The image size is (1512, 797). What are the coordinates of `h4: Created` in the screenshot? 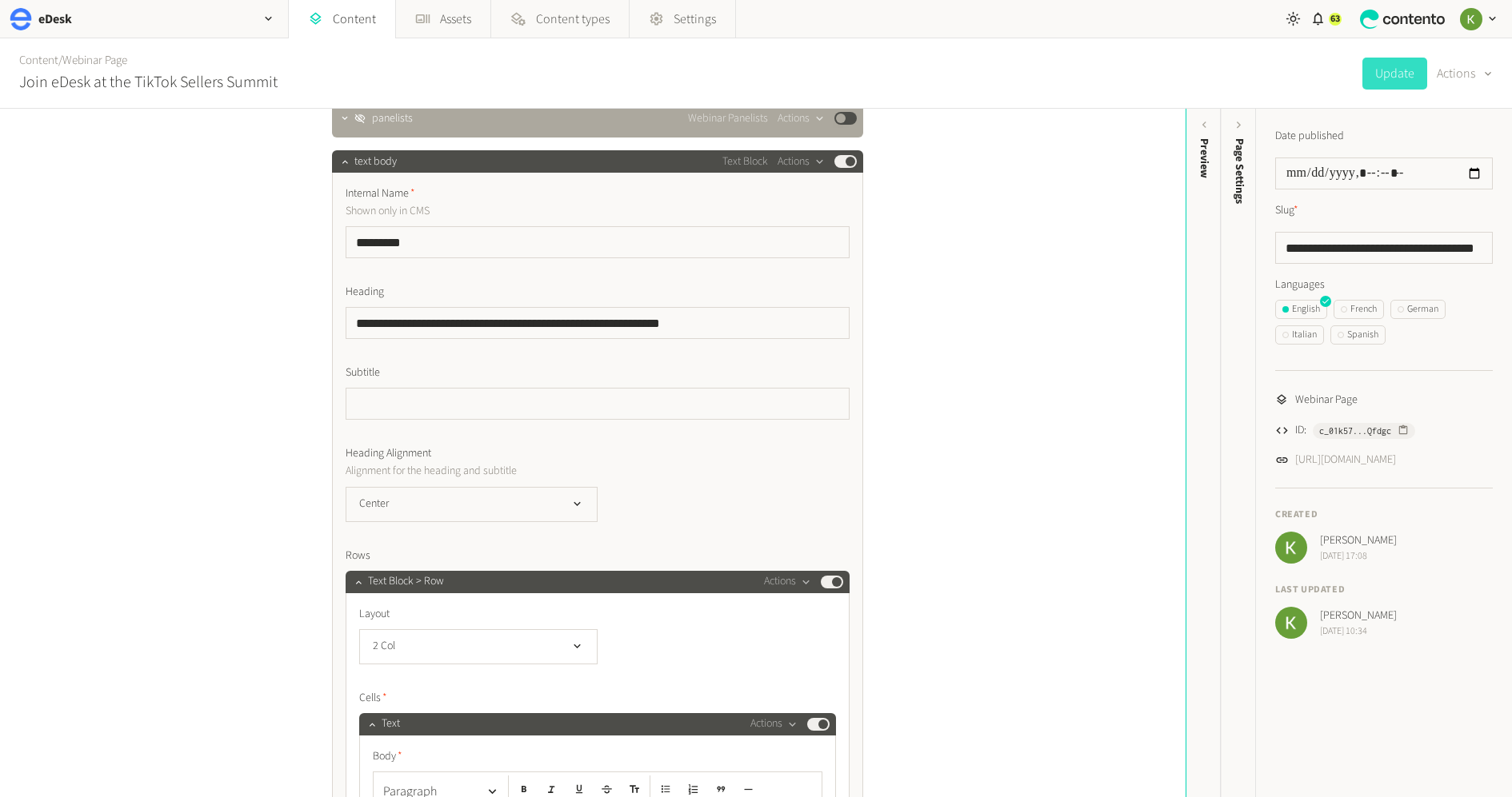 It's located at (1384, 514).